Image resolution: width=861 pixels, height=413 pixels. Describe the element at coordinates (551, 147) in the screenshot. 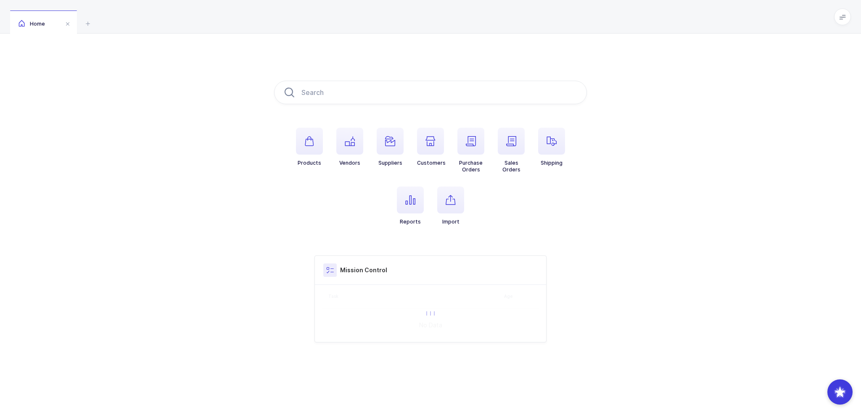

I see `button: Shipping` at that location.